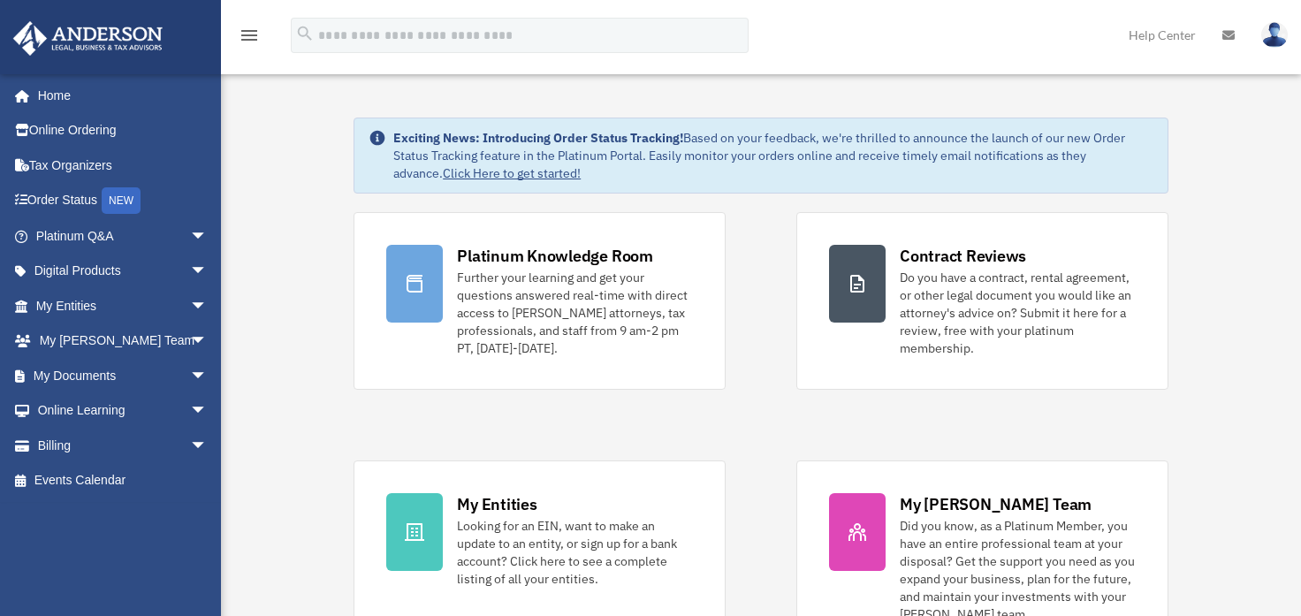  What do you see at coordinates (123, 445) in the screenshot?
I see `a: Billingarrow_drop_down` at bounding box center [123, 445].